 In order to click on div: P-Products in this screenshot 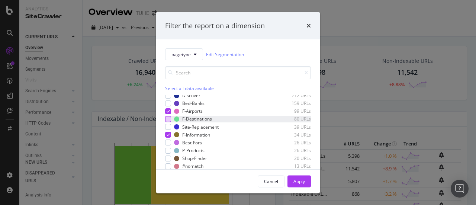, I will do `click(193, 150)`.